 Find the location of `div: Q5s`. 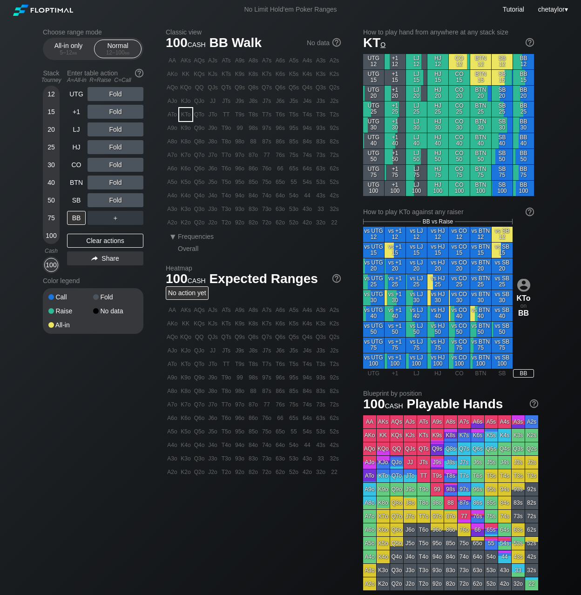

div: Q5s is located at coordinates (294, 87).